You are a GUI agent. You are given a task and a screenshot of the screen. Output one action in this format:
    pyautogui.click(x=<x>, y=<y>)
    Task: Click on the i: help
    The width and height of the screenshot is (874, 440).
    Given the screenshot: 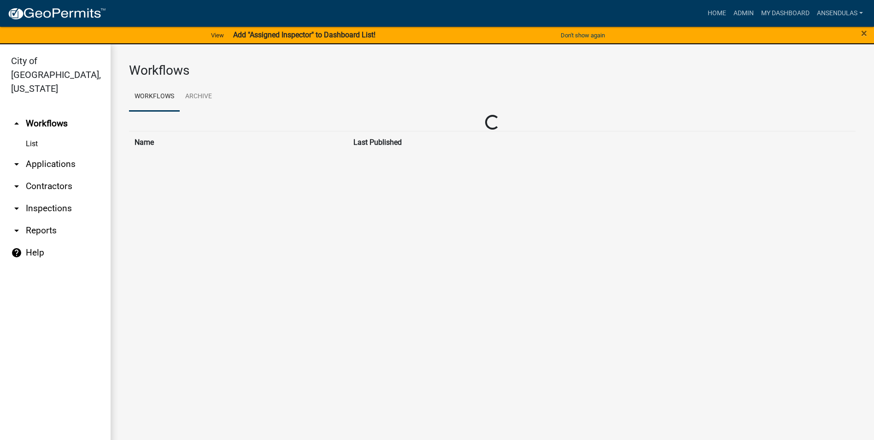 What is the action you would take?
    pyautogui.click(x=17, y=253)
    